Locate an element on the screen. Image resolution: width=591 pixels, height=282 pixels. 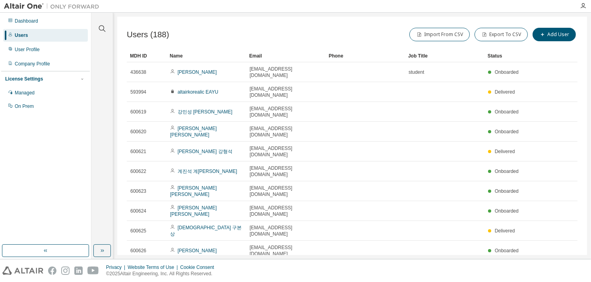
p: © 2025 Altair Engineering, Inc. All Rights Reserved. is located at coordinates (162, 274).